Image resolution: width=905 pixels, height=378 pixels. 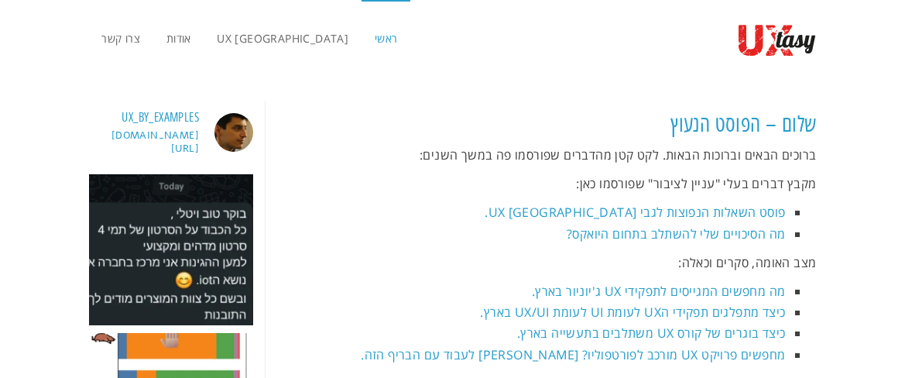 I want to click on h3: ux_by_examples, so click(x=160, y=118).